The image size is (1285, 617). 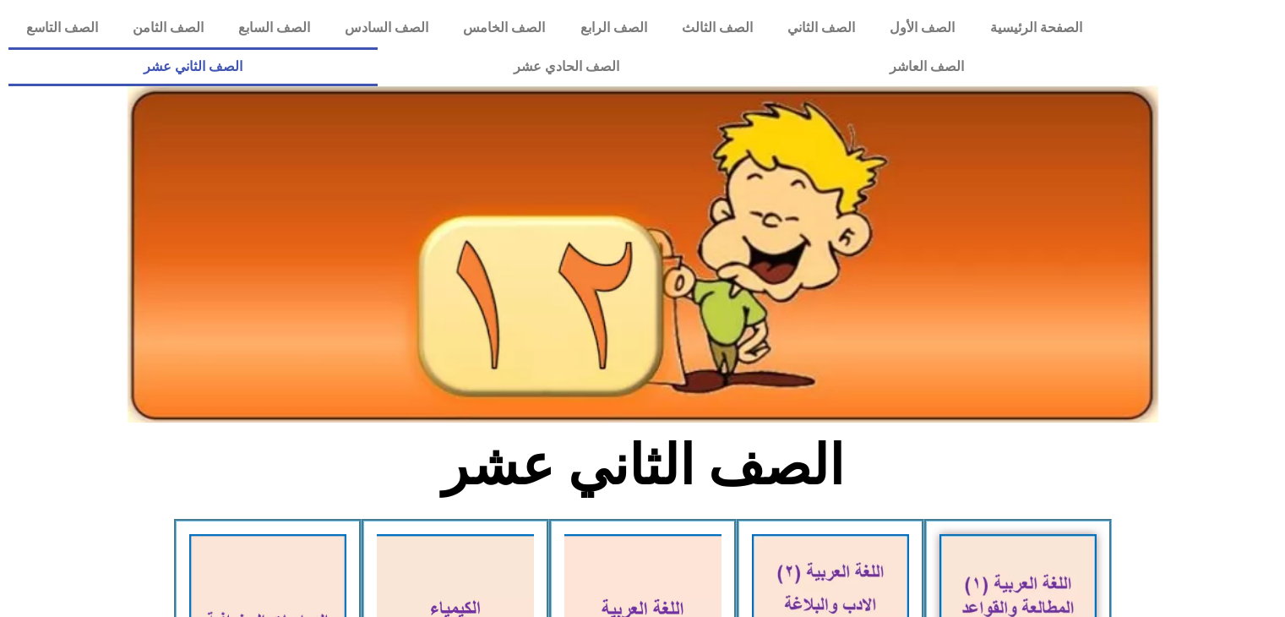 I want to click on a: الصف السادس, so click(x=387, y=28).